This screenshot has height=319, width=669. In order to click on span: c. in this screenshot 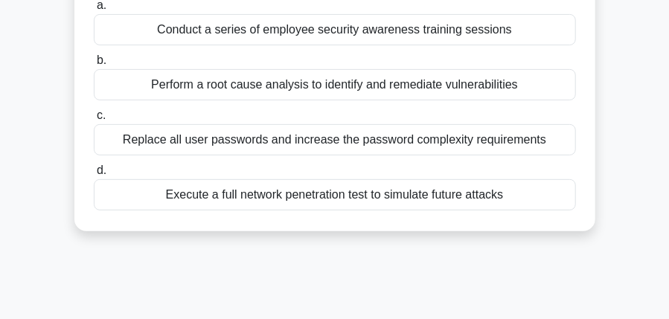, I will do `click(101, 115)`.